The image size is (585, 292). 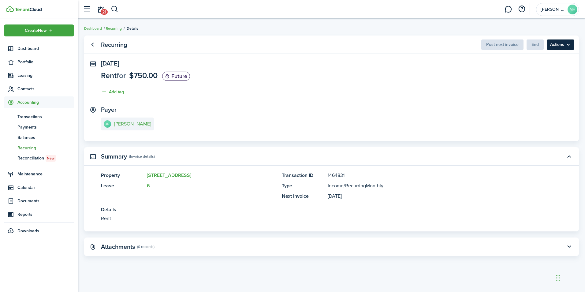 What do you see at coordinates (561, 45) in the screenshot?
I see `menu-btn: Actions` at bounding box center [561, 45].